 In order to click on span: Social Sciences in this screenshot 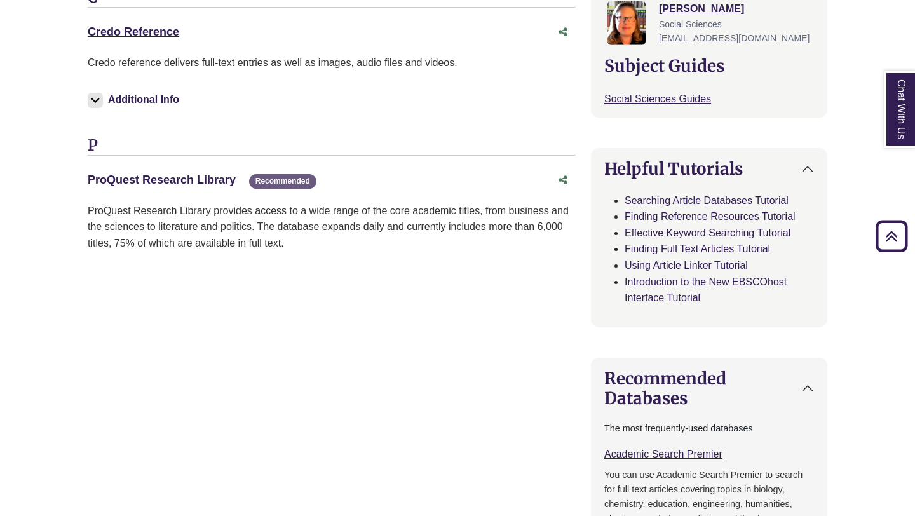, I will do `click(690, 24)`.